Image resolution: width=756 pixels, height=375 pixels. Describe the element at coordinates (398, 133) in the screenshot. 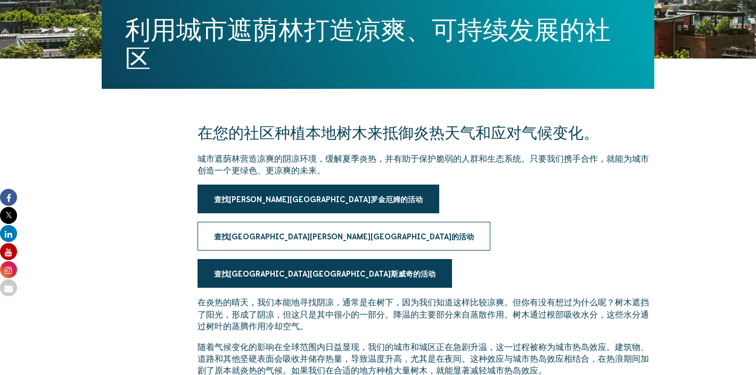

I see `font: 在您的社区种植本地树木来抵御炎热天气和应对气候变化。` at that location.